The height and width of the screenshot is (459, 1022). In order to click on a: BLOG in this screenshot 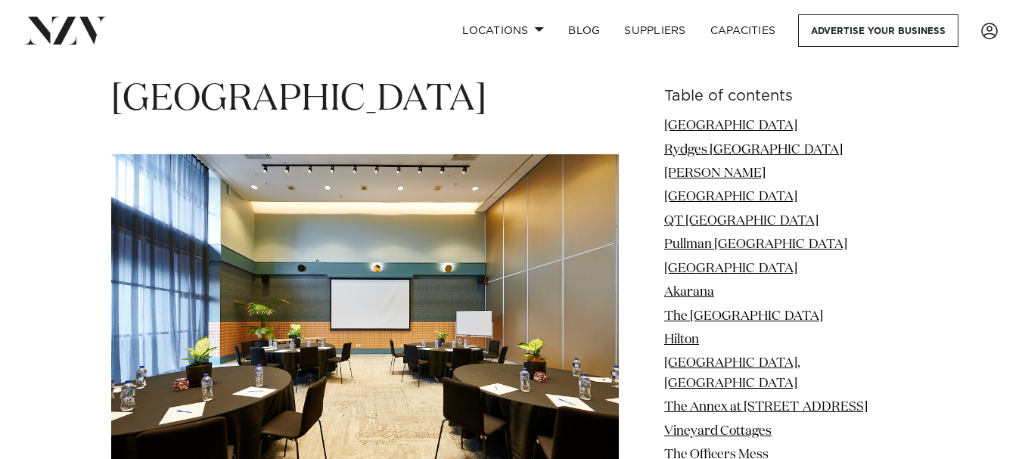, I will do `click(584, 30)`.